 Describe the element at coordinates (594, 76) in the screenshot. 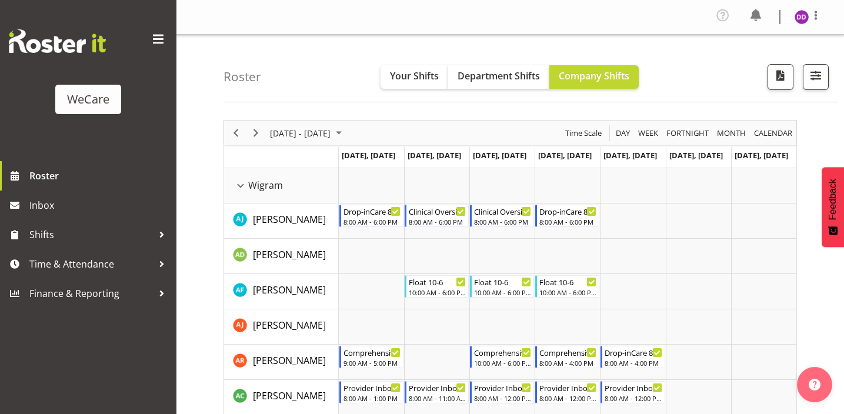

I see `span: Company Shifts` at that location.